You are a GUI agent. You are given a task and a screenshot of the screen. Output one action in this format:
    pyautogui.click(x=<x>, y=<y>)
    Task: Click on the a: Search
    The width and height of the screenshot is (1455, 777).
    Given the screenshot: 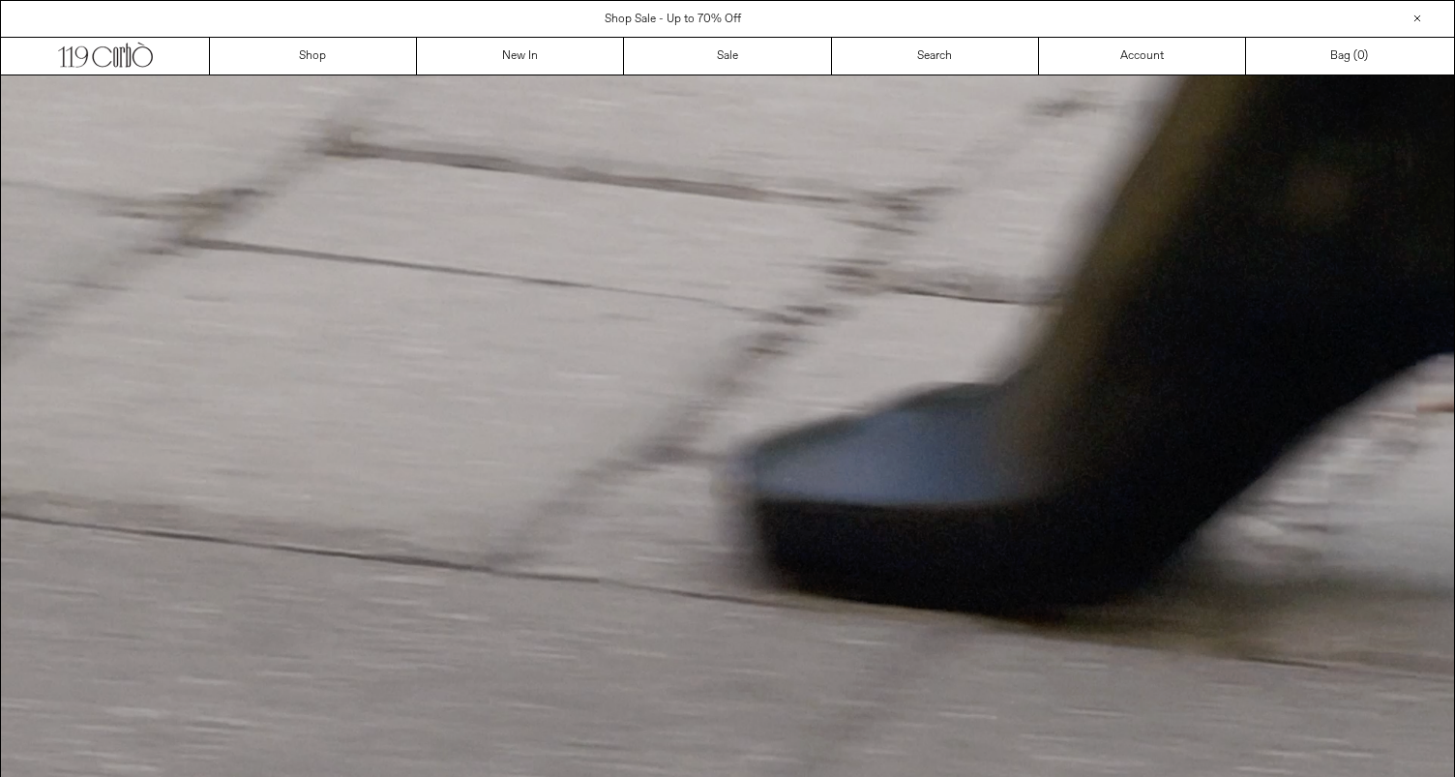 What is the action you would take?
    pyautogui.click(x=935, y=56)
    